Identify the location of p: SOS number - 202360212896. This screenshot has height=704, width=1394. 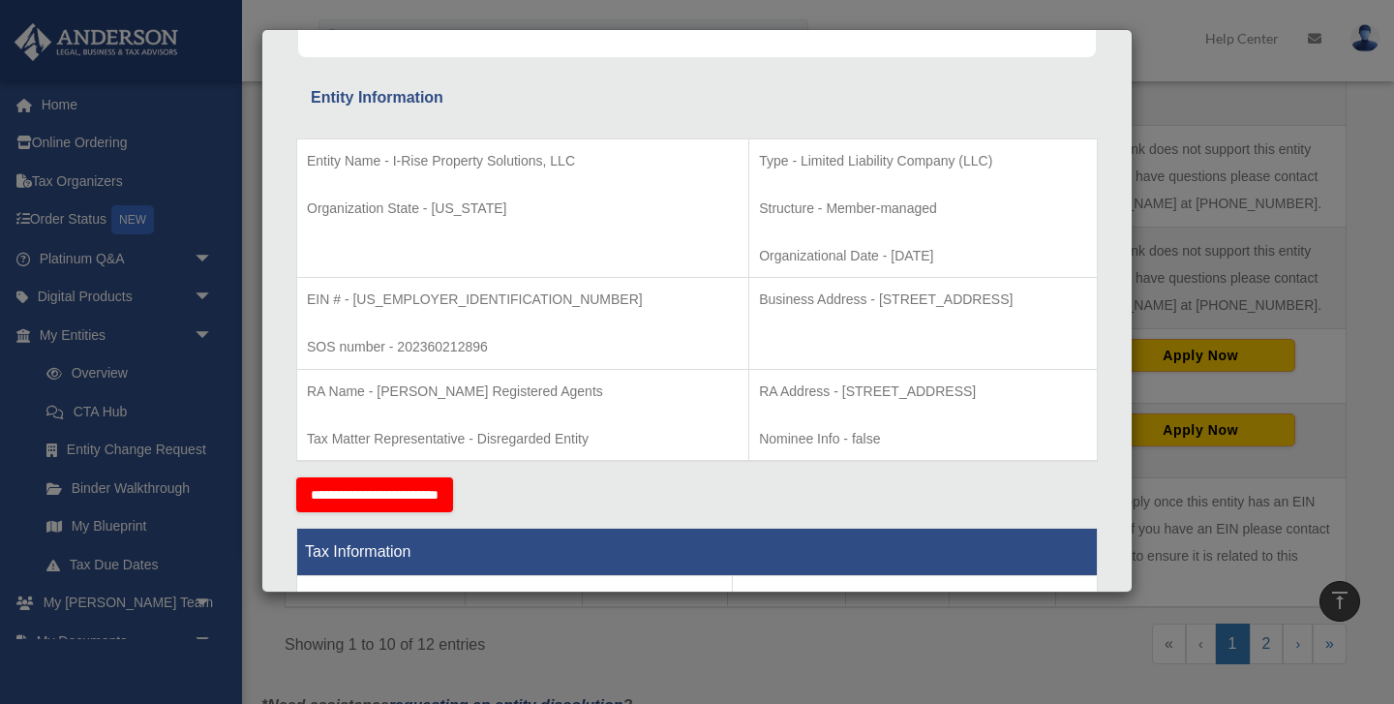
(523, 346).